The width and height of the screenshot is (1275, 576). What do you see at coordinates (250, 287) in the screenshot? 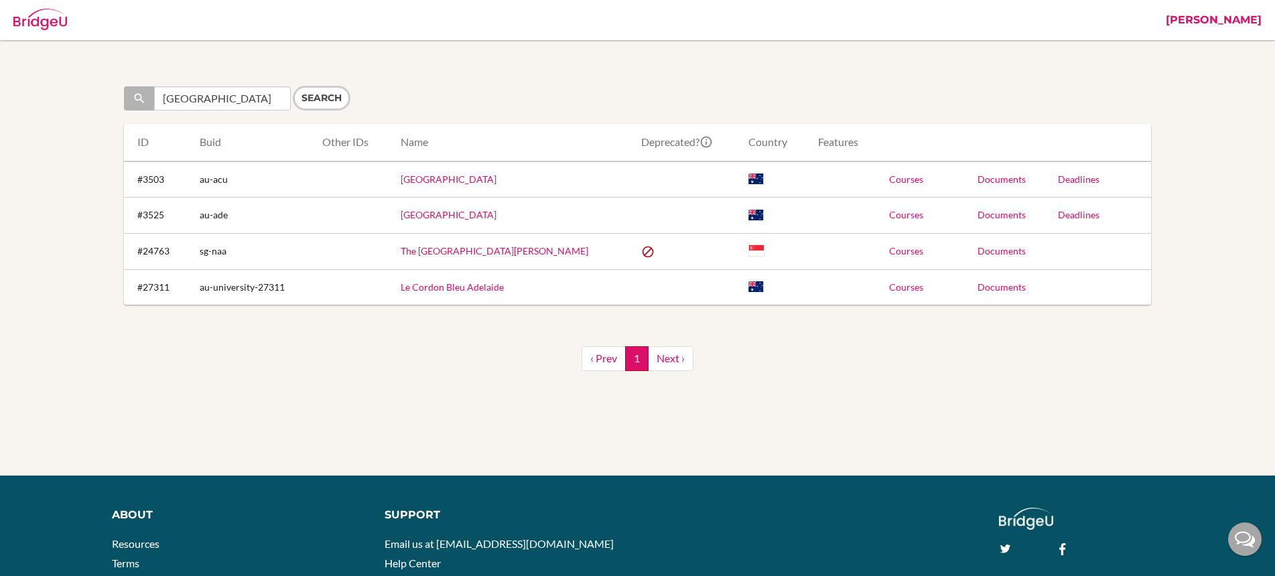
I see `td: au-university-27311` at bounding box center [250, 287].